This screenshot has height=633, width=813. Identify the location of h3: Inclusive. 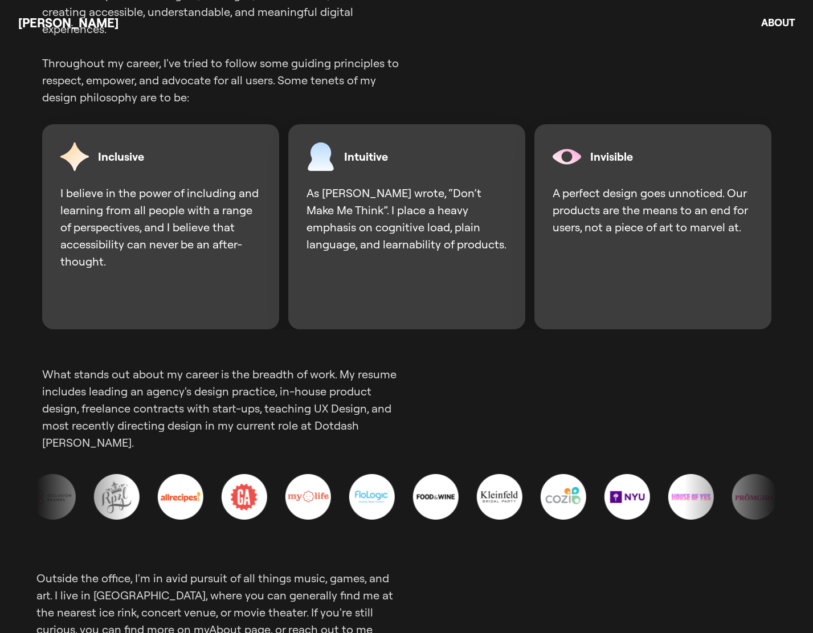
(121, 157).